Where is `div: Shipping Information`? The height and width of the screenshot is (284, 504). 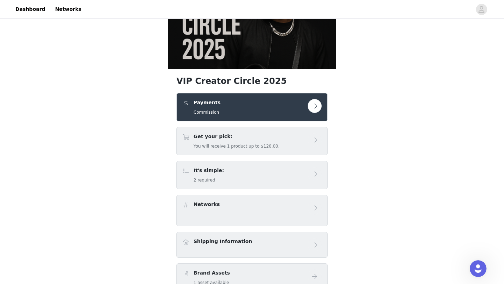
div: Shipping Information is located at coordinates (252, 245).